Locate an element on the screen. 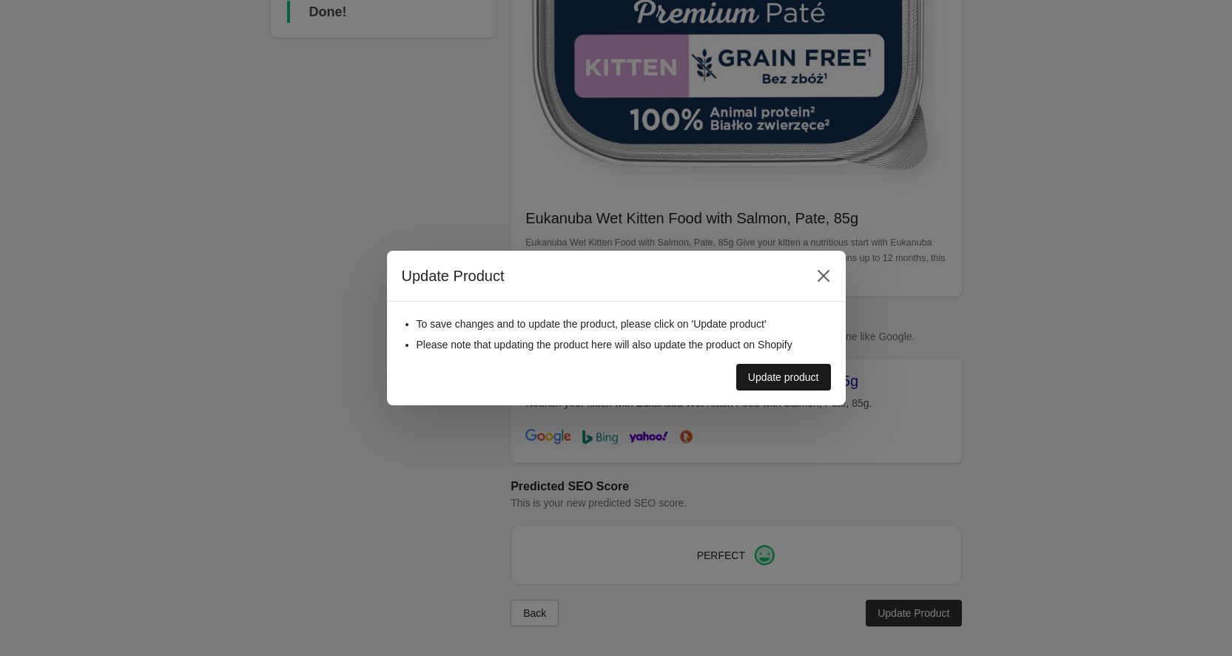  li: To save changes and to update the product, please click on 'Update product' is located at coordinates (624, 324).